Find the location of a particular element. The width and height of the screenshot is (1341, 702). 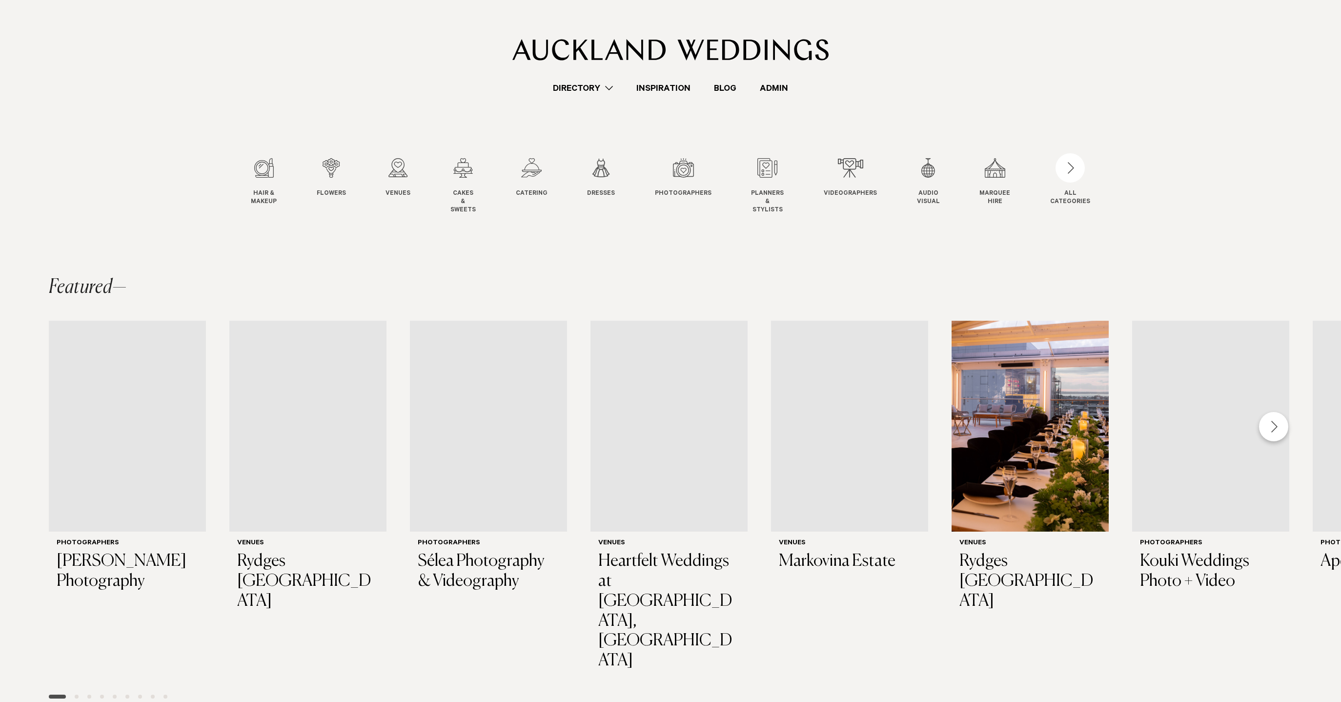

a: Dresses is located at coordinates (601, 178).